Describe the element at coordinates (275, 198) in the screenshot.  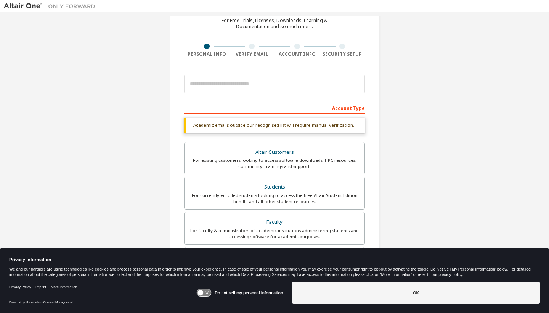
I see `div: For currently enrolled students looking to access the free Altair Student Edition bundle and all ...` at that location.